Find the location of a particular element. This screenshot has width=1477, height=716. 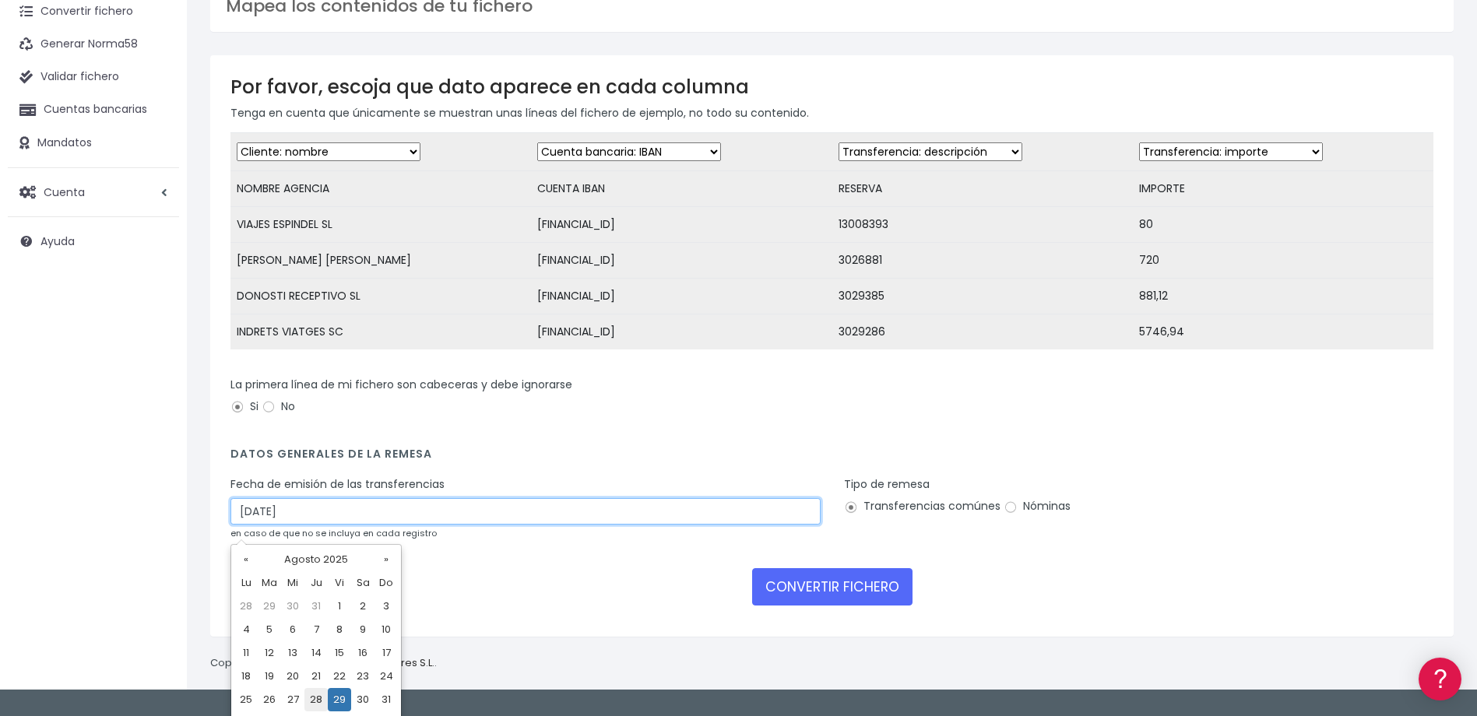

td: 80 is located at coordinates (1283, 225).